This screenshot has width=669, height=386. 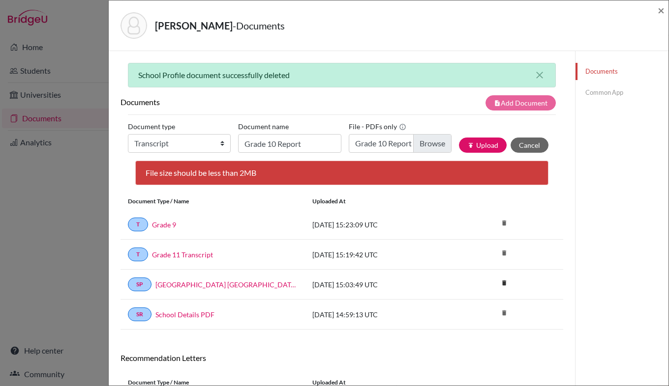 I want to click on button: Close, so click(x=661, y=10).